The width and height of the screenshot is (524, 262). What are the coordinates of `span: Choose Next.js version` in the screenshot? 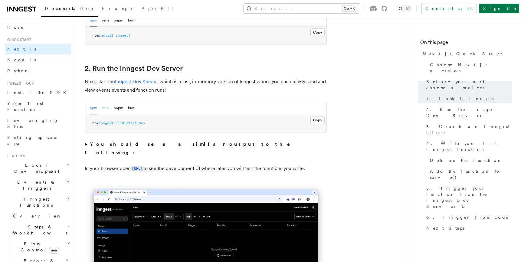 It's located at (471, 68).